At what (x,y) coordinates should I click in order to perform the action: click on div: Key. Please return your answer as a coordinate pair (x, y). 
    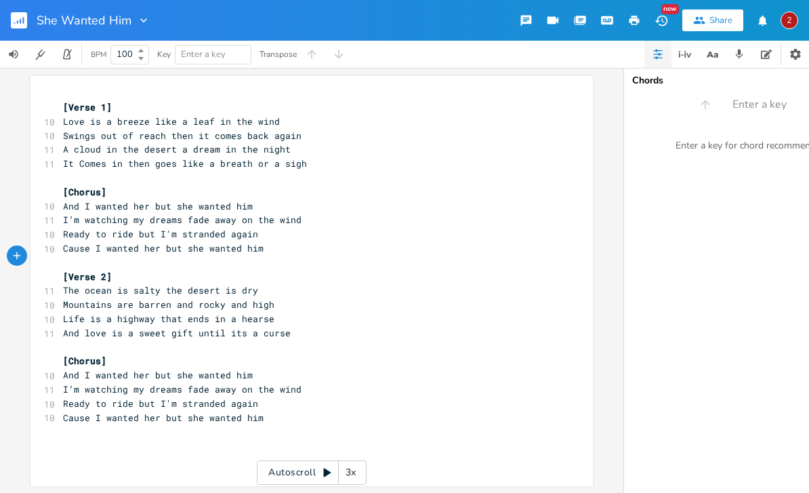
    Looking at the image, I should click on (164, 54).